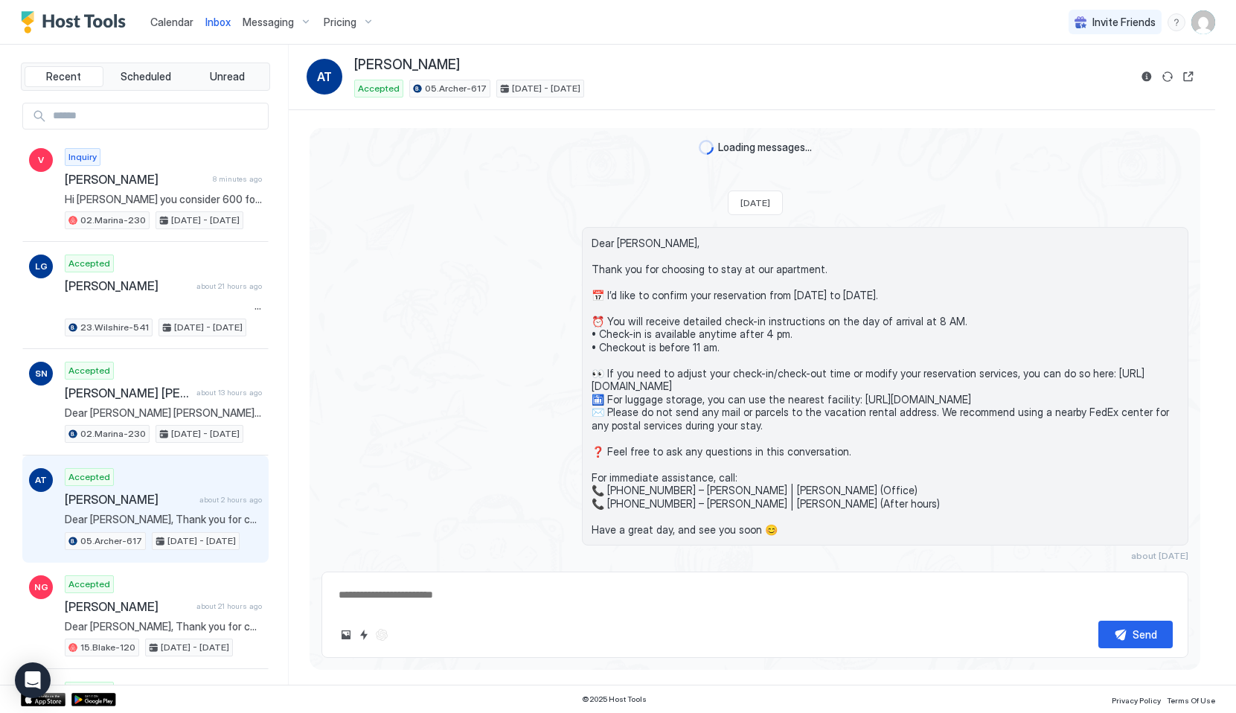  I want to click on span: about 13 hours ago, so click(229, 392).